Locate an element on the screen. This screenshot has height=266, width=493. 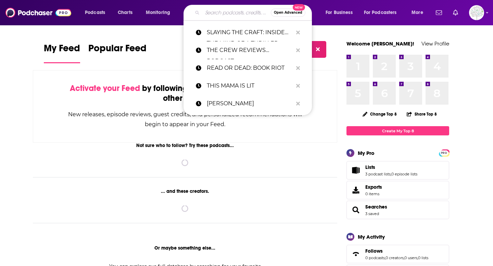
a: 0 creators is located at coordinates (394, 258).